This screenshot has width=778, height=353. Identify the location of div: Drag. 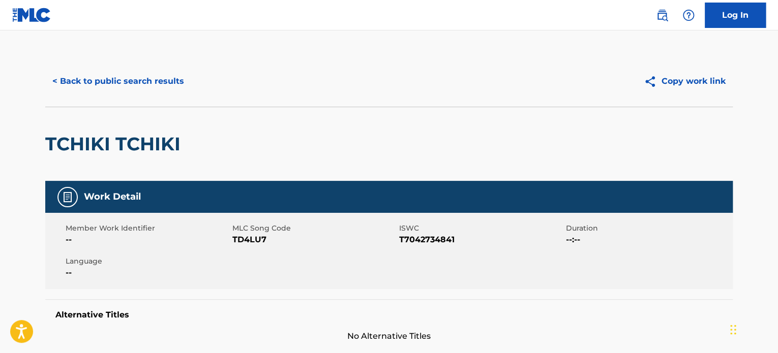
(733, 330).